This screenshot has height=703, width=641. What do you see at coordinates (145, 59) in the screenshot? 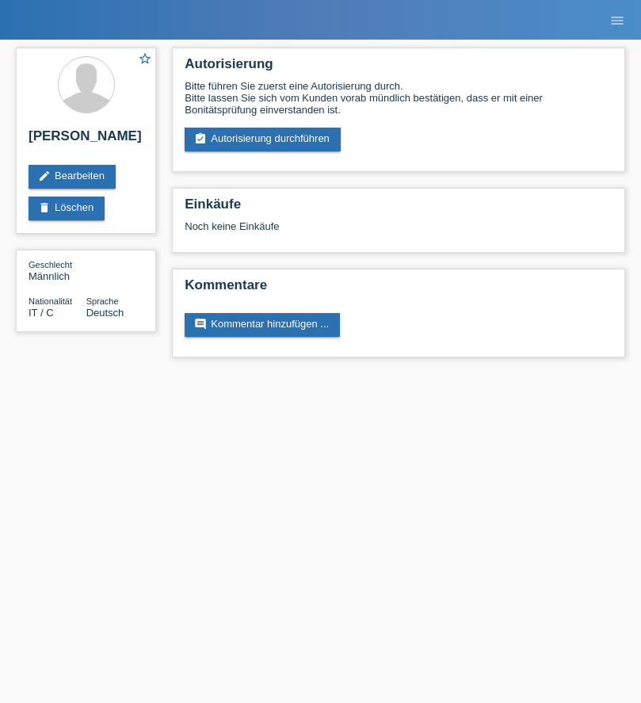
I see `i: star_border` at bounding box center [145, 59].